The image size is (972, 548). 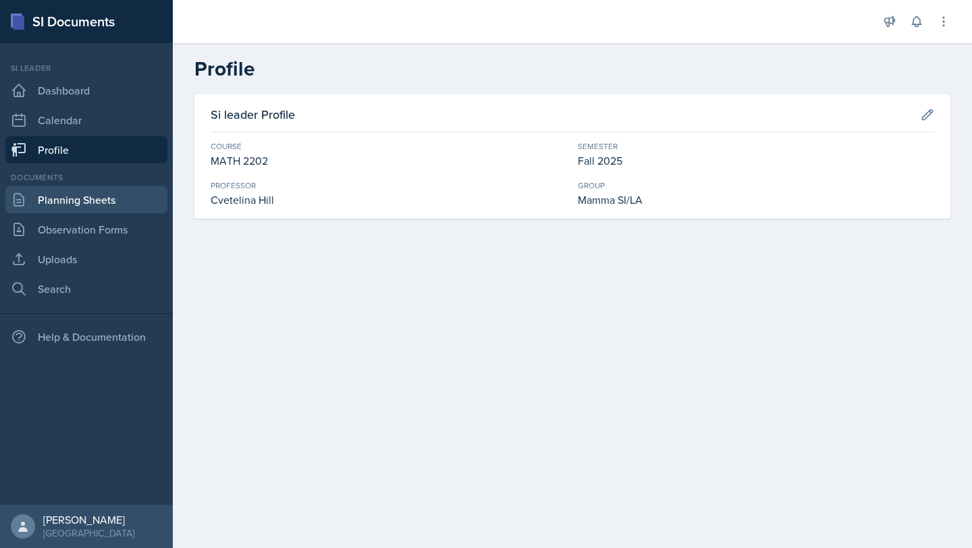 I want to click on a: Uploads, so click(x=86, y=259).